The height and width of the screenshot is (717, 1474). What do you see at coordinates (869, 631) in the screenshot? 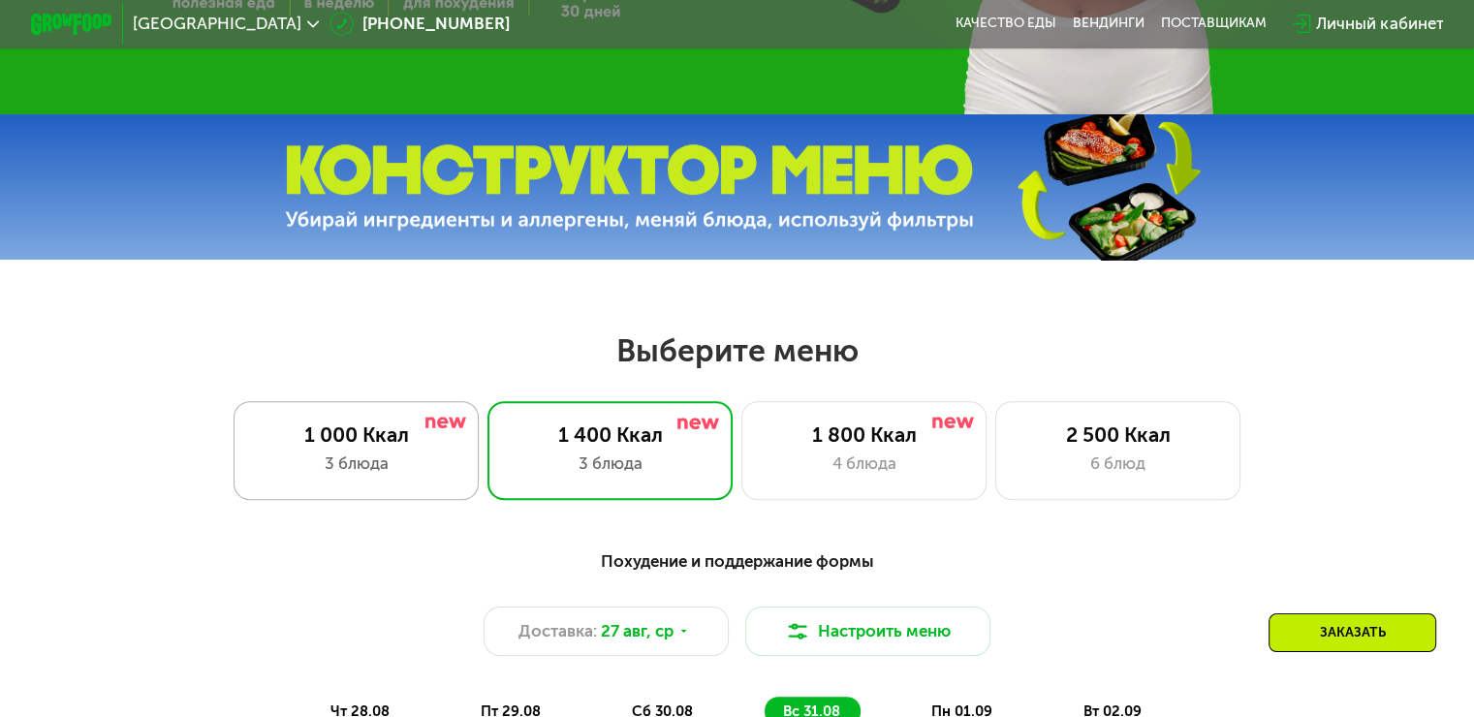
I see `button: Настроить меню` at bounding box center [869, 631].